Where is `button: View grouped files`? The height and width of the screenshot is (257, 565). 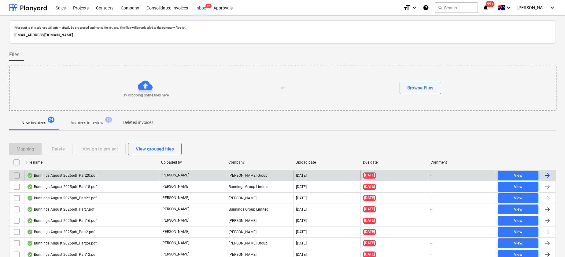
button: View grouped files is located at coordinates (155, 149).